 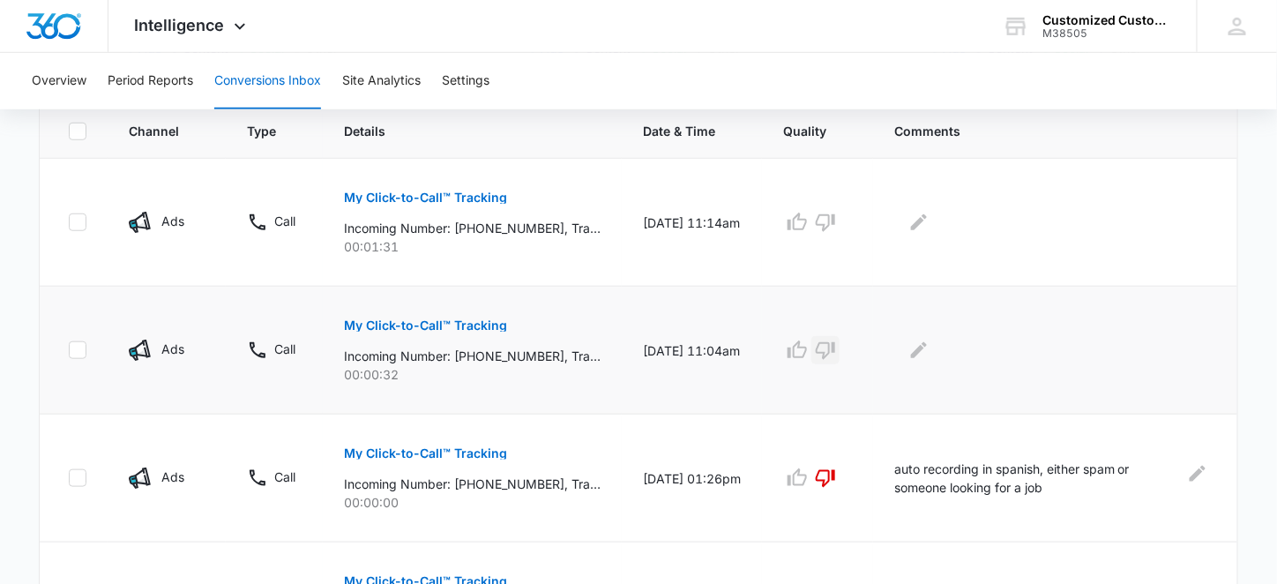 What do you see at coordinates (1039, 130) in the screenshot?
I see `span: Comments` at bounding box center [1039, 130].